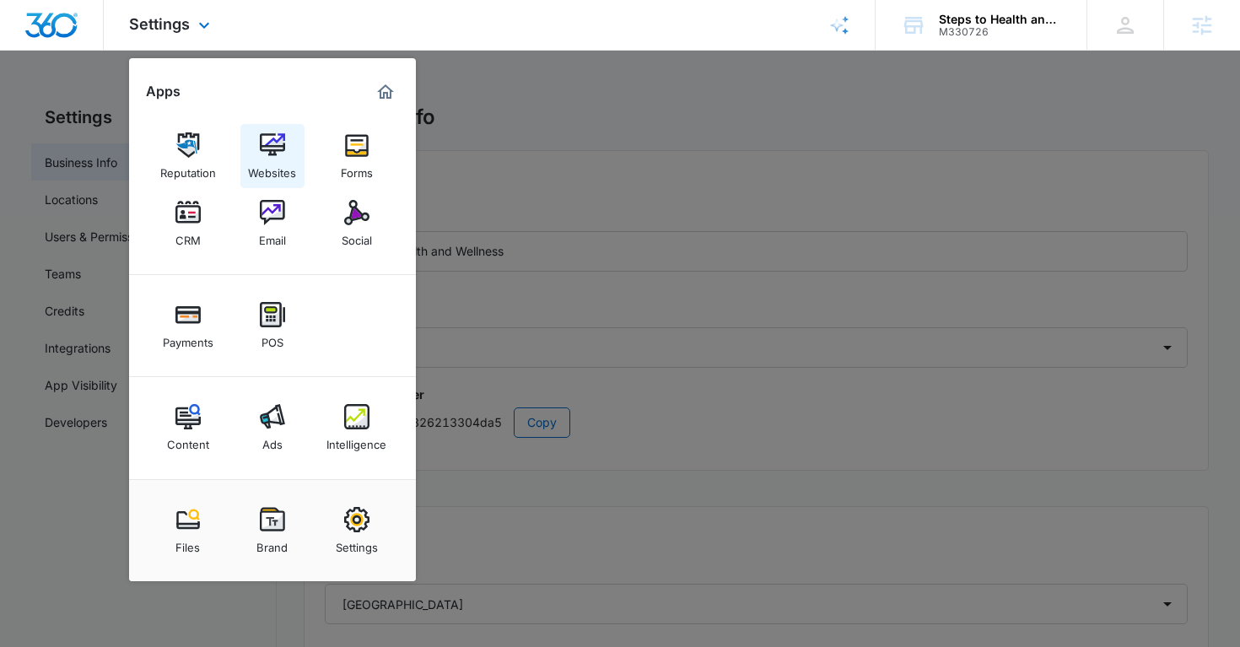 The height and width of the screenshot is (647, 1240). Describe the element at coordinates (163, 91) in the screenshot. I see `h2: Apps` at that location.